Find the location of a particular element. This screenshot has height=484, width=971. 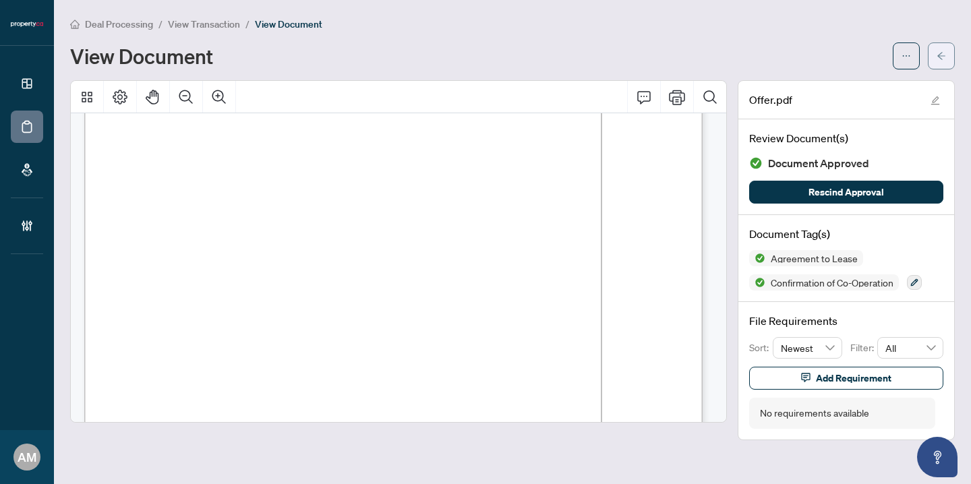

span: All is located at coordinates (910, 348).